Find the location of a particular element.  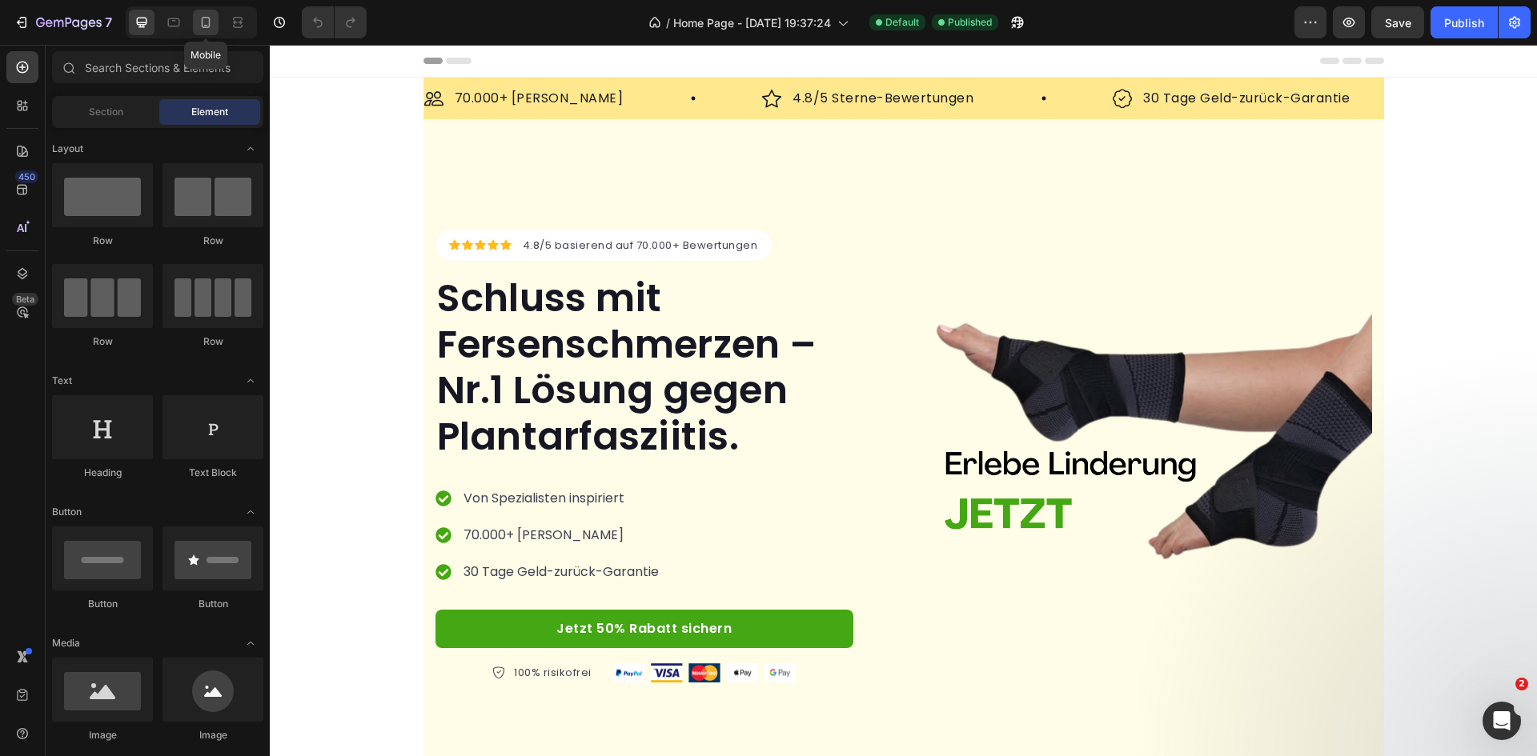

span: Section is located at coordinates (106, 112).